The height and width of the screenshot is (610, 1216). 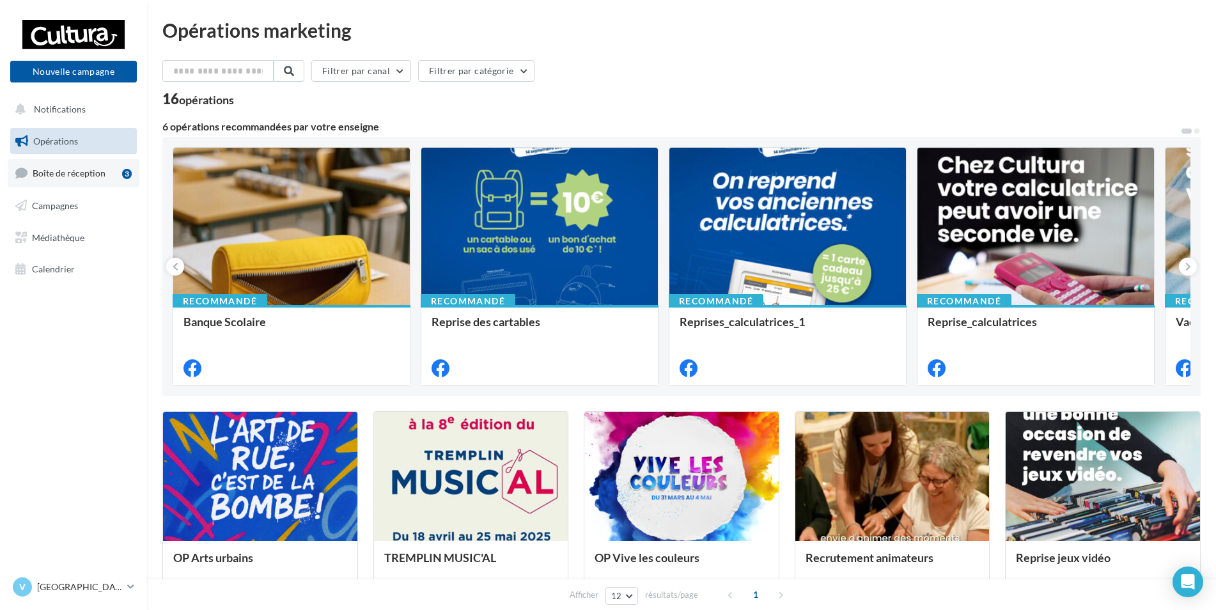 What do you see at coordinates (756, 595) in the screenshot?
I see `span: 1` at bounding box center [756, 595].